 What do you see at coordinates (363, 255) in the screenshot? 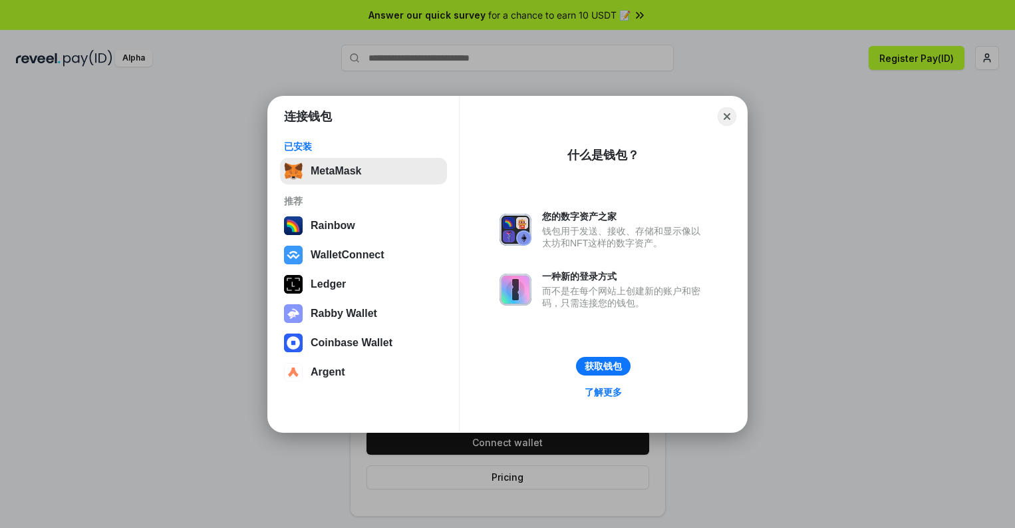
I see `button: WalletConnect` at bounding box center [363, 255].